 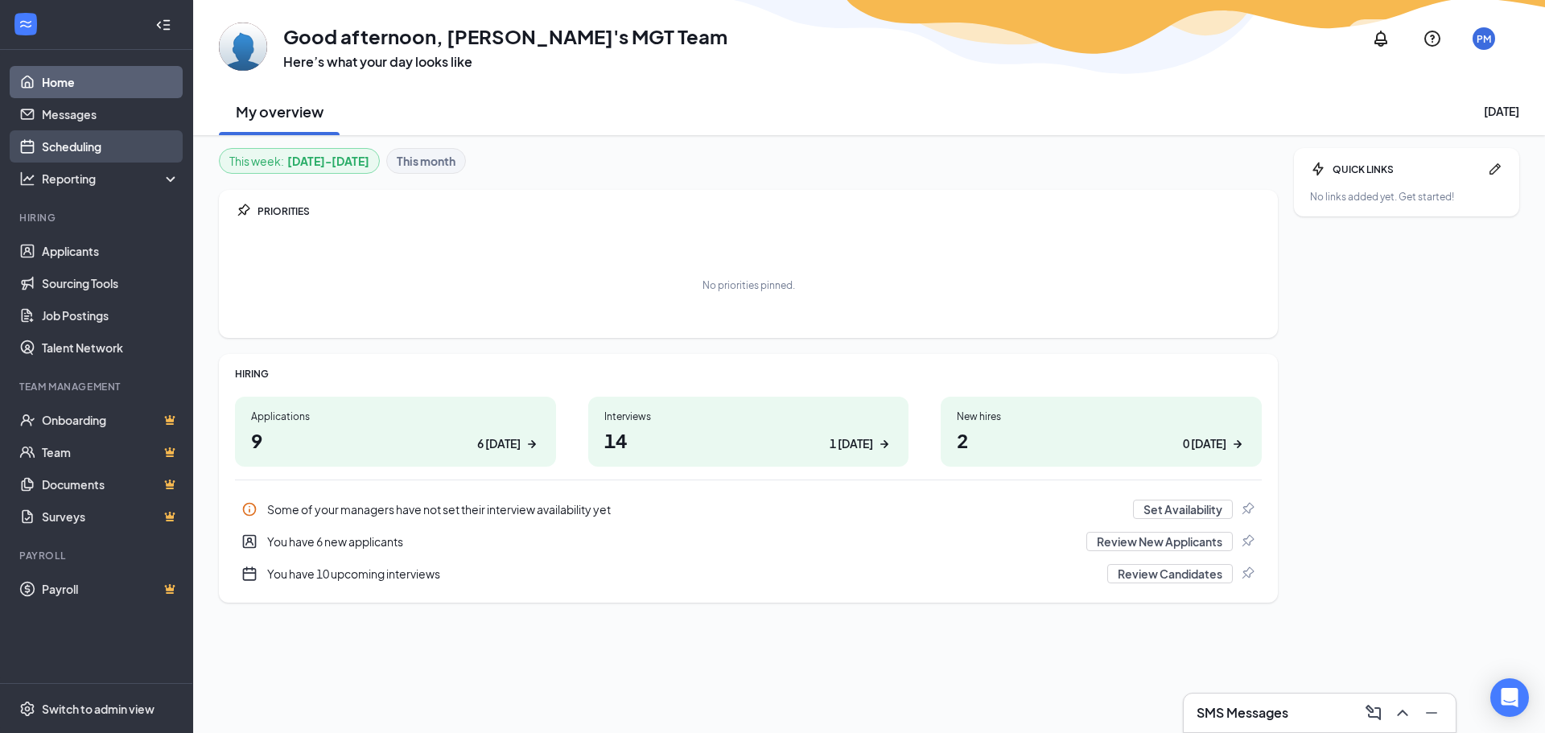 I want to click on button: Set Availability, so click(x=1183, y=509).